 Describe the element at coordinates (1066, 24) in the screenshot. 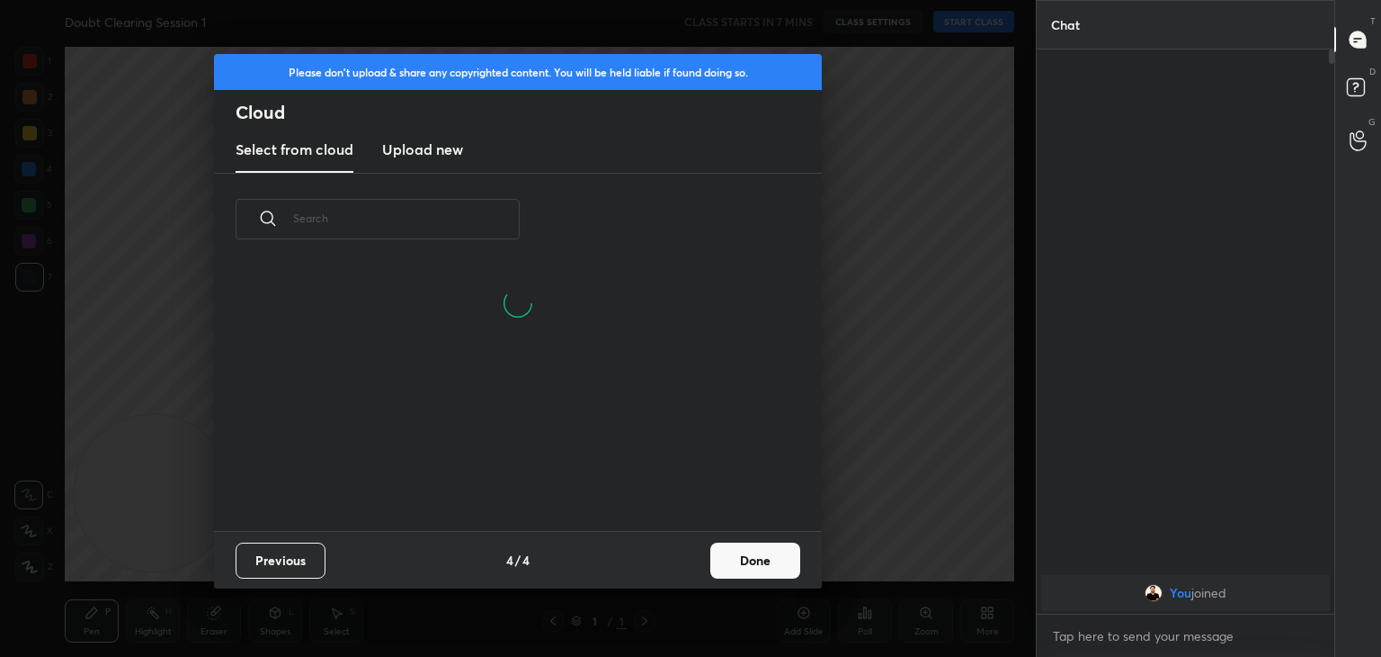

I see `p: Chat` at that location.